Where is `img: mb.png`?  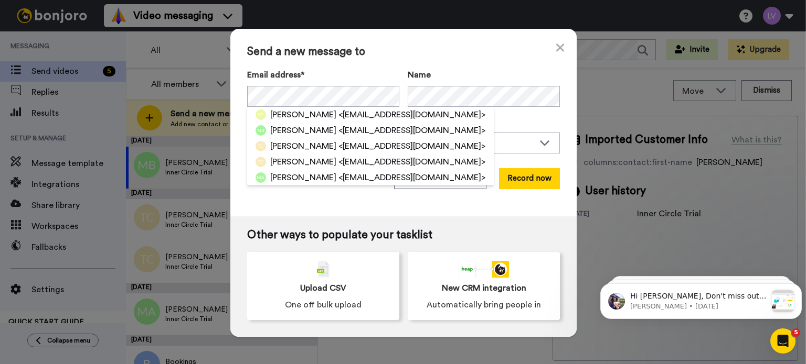 img: mb.png is located at coordinates (261, 131).